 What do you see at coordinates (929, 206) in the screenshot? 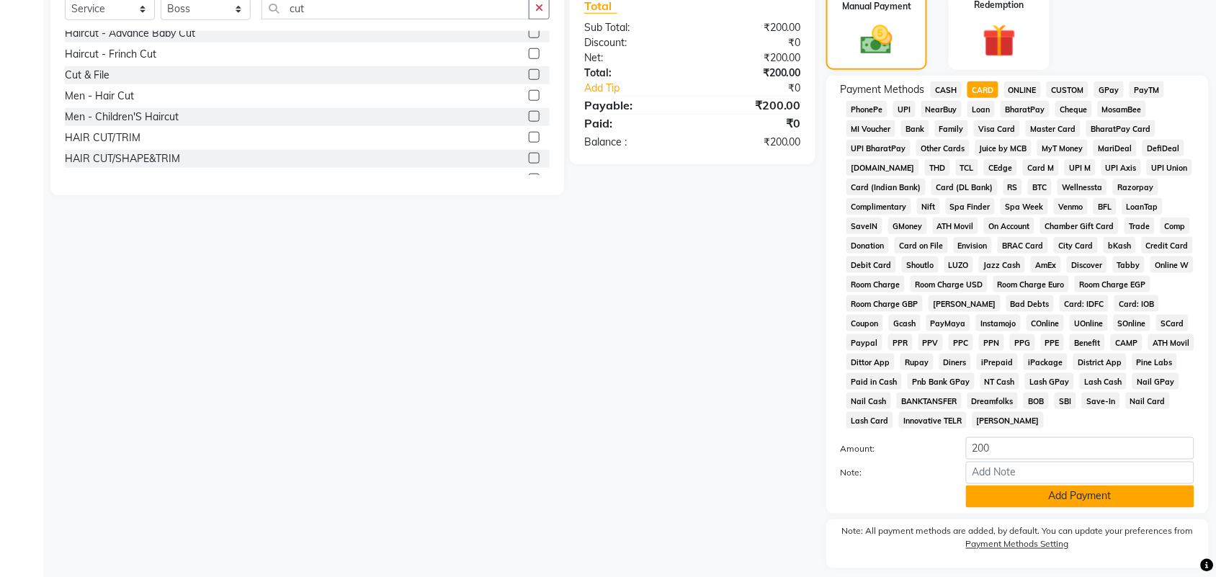
I see `span: Nift` at bounding box center [929, 206].